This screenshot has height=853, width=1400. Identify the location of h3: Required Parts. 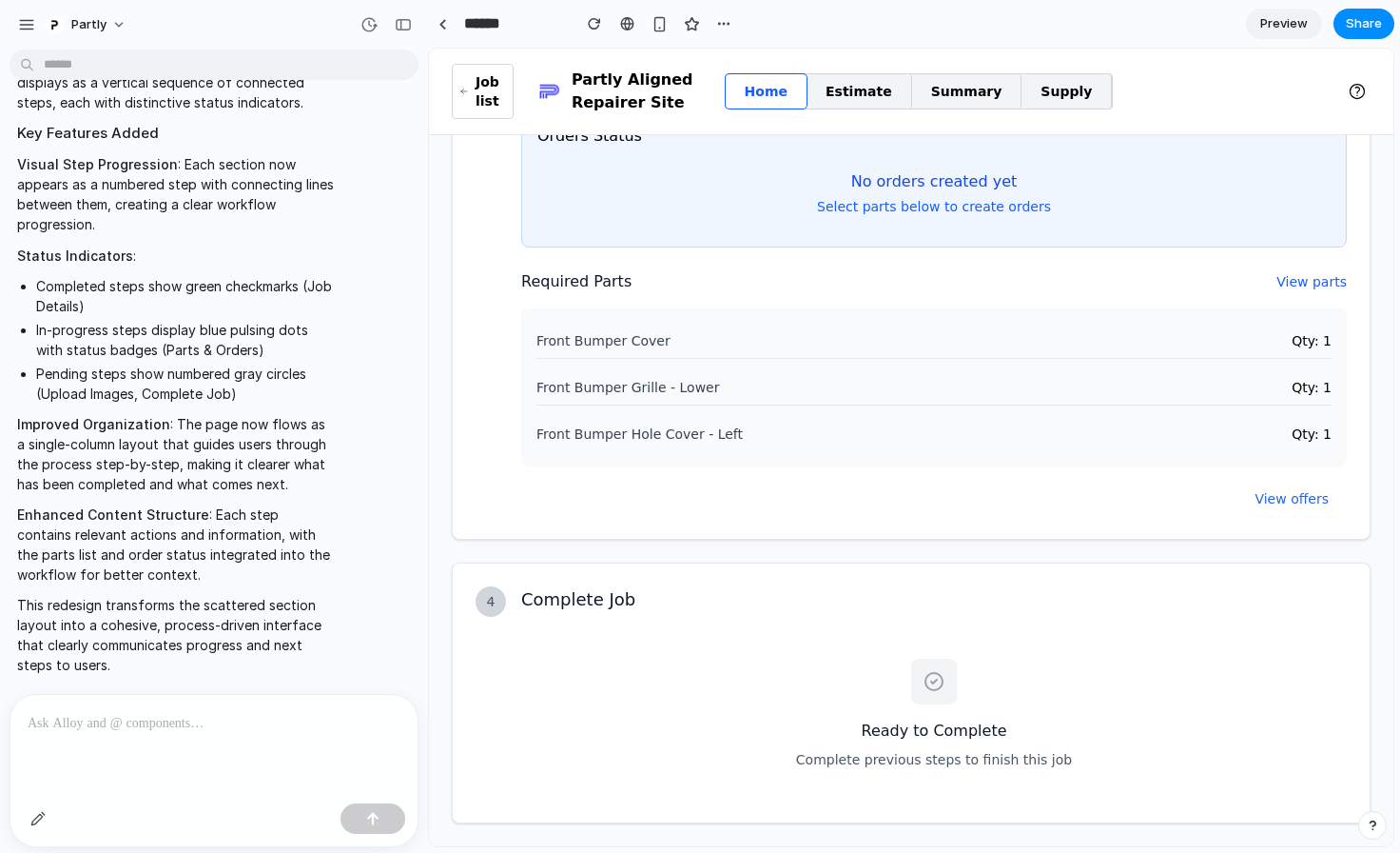
(148, 233).